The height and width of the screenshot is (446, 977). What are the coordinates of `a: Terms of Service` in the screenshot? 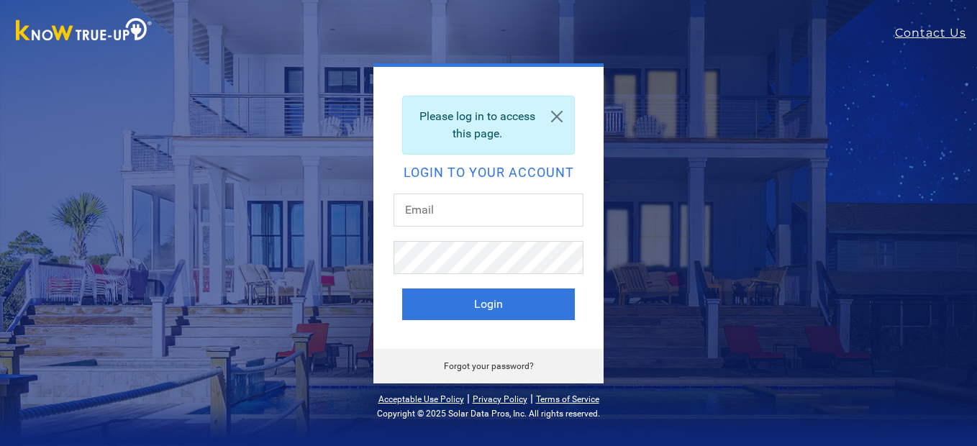 It's located at (568, 399).